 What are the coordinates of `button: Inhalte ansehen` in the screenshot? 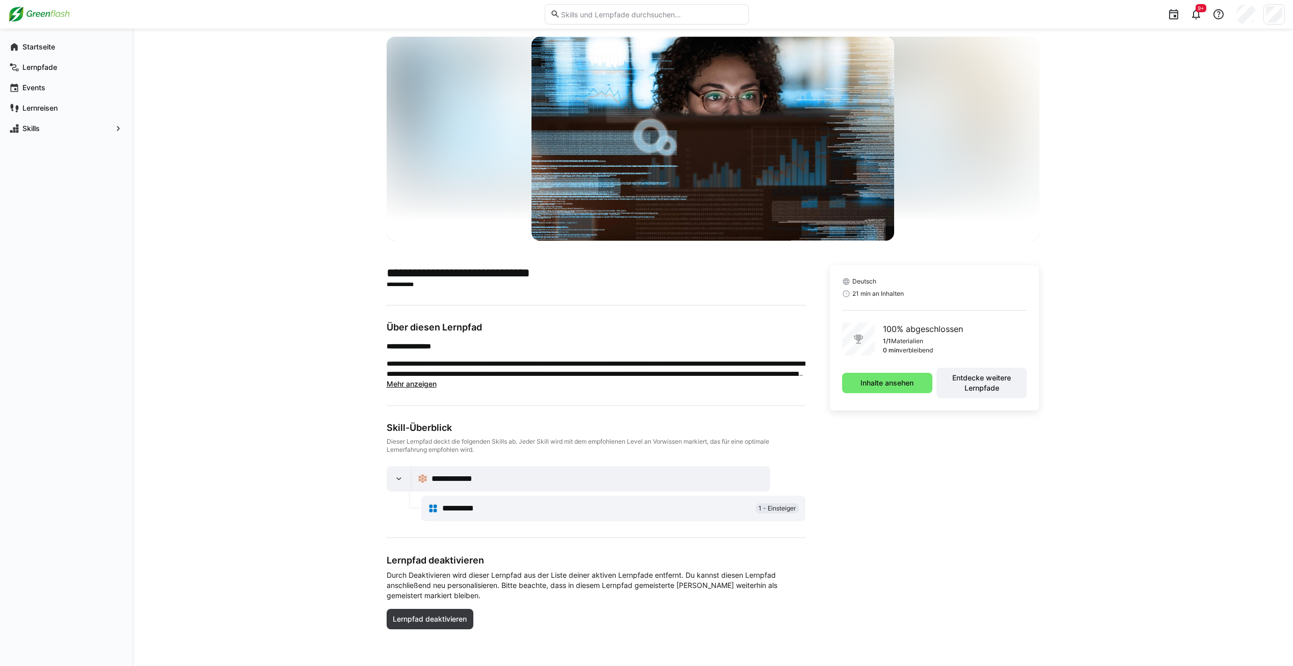 It's located at (887, 383).